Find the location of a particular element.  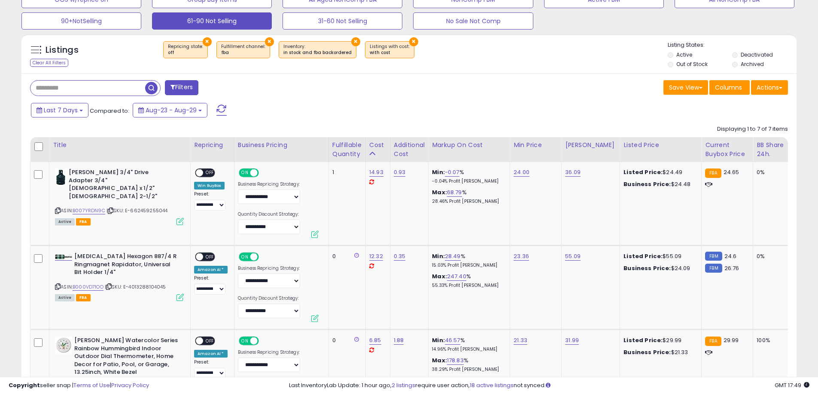

div: BB Share 24h. is located at coordinates (772, 150).